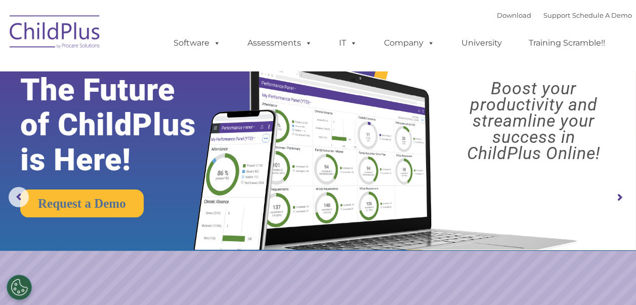 This screenshot has width=636, height=305. Describe the element at coordinates (197, 43) in the screenshot. I see `a: Software` at that location.